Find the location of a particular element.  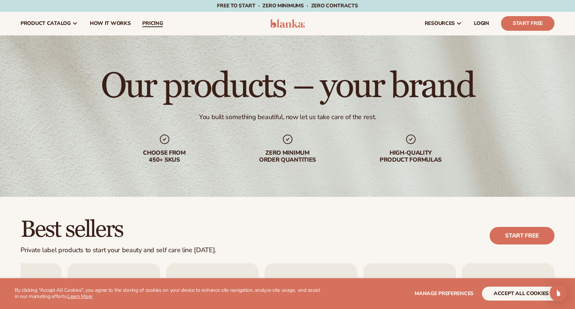

a: pricing is located at coordinates (152, 23).